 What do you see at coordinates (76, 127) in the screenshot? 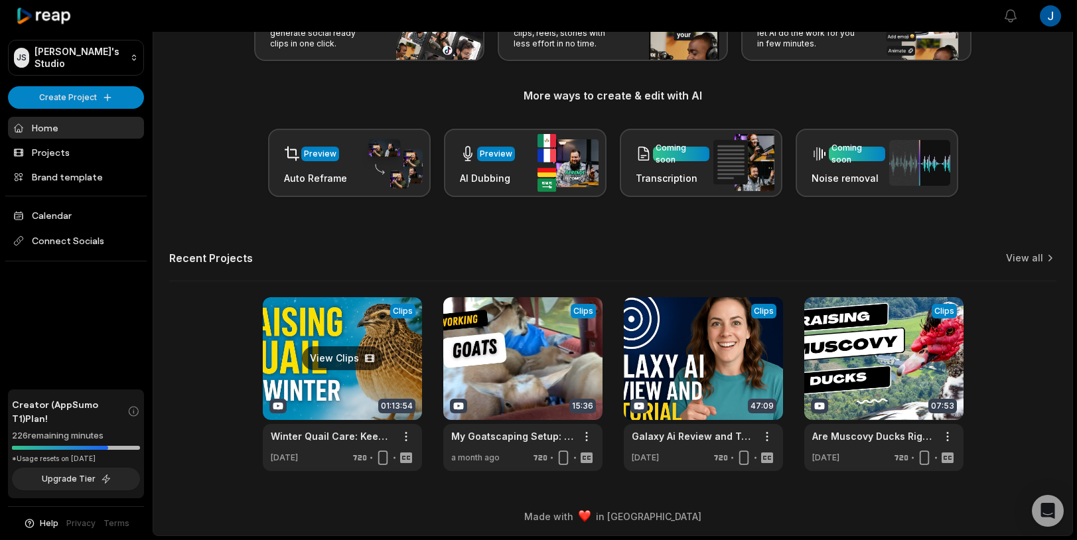
I see `a: Home` at bounding box center [76, 127].